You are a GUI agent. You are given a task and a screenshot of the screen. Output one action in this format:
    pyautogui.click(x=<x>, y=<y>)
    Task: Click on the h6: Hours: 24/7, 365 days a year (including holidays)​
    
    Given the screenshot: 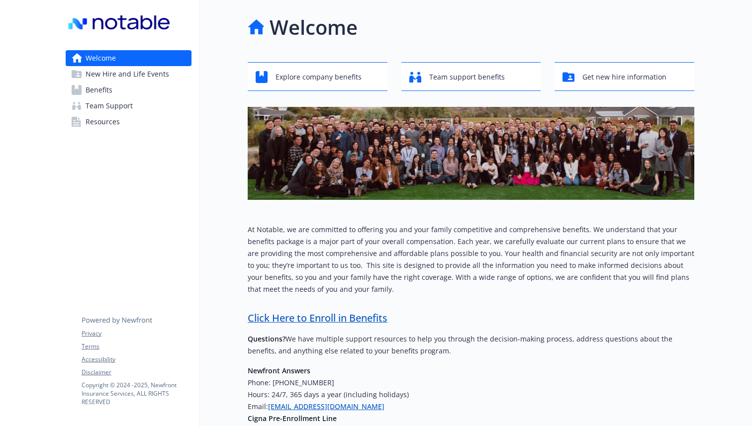 What is the action you would take?
    pyautogui.click(x=471, y=395)
    